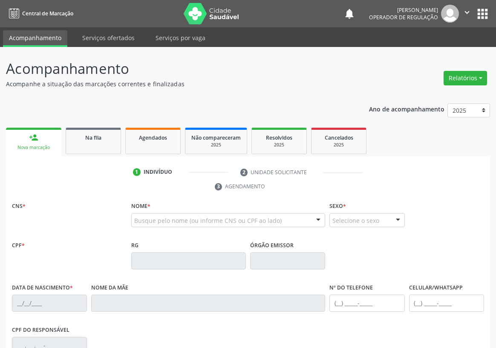 This screenshot has height=348, width=496. I want to click on p: Acompanhe a situação das marcações correntes e finalizadas, so click(175, 84).